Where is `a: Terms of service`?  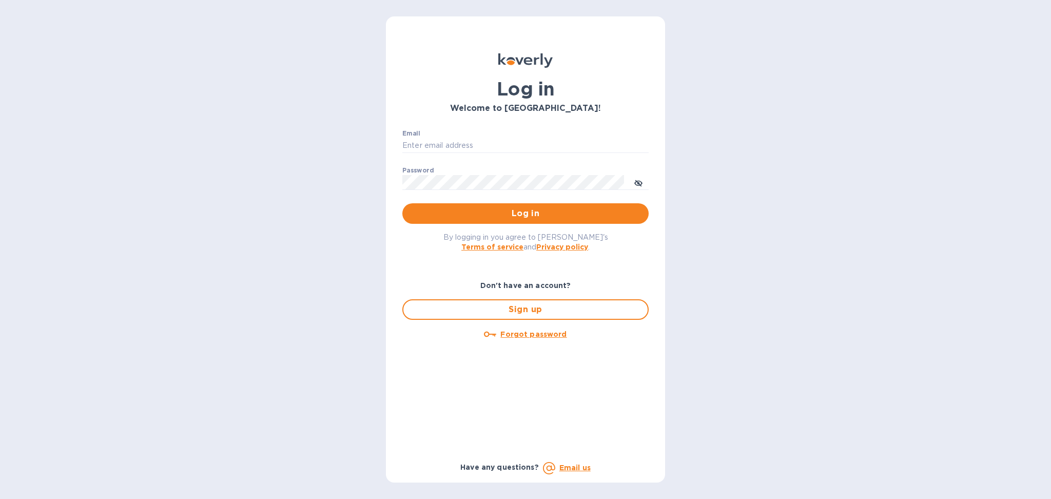 a: Terms of service is located at coordinates (492, 247).